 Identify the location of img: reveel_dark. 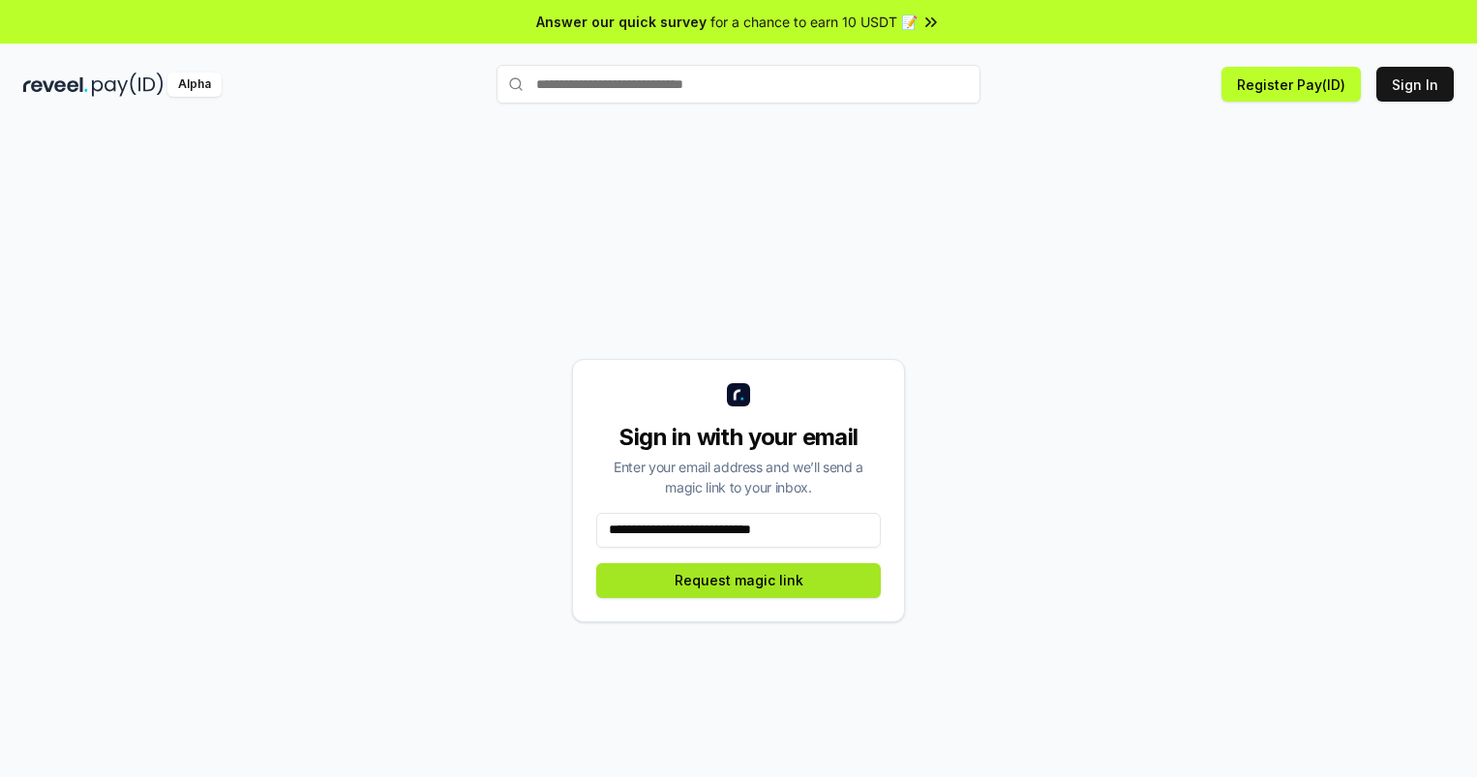
(55, 84).